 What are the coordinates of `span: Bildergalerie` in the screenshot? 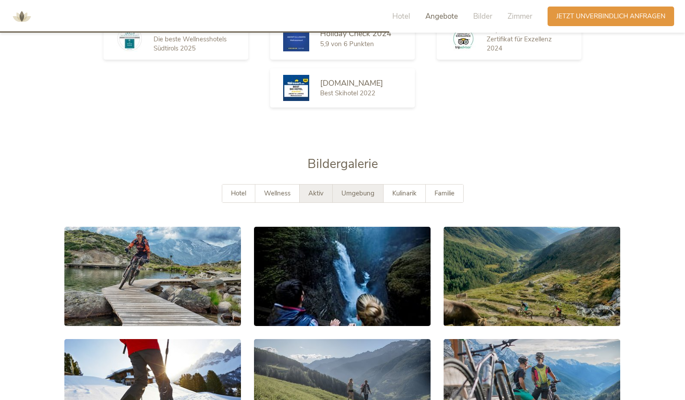 It's located at (343, 163).